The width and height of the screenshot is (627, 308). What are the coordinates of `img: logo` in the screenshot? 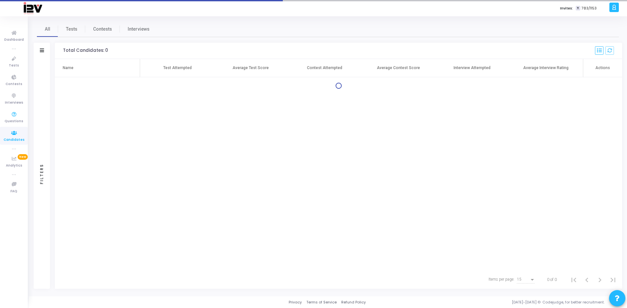 It's located at (33, 8).